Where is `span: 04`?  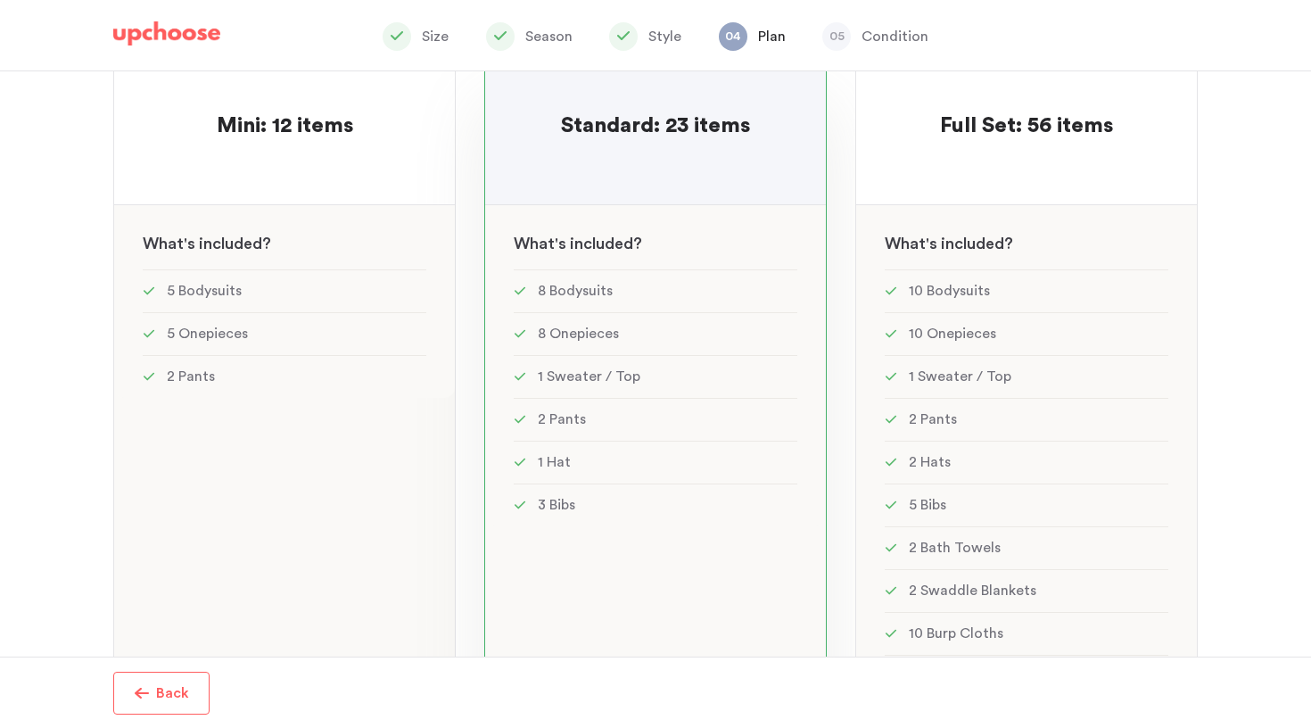
span: 04 is located at coordinates (733, 37).